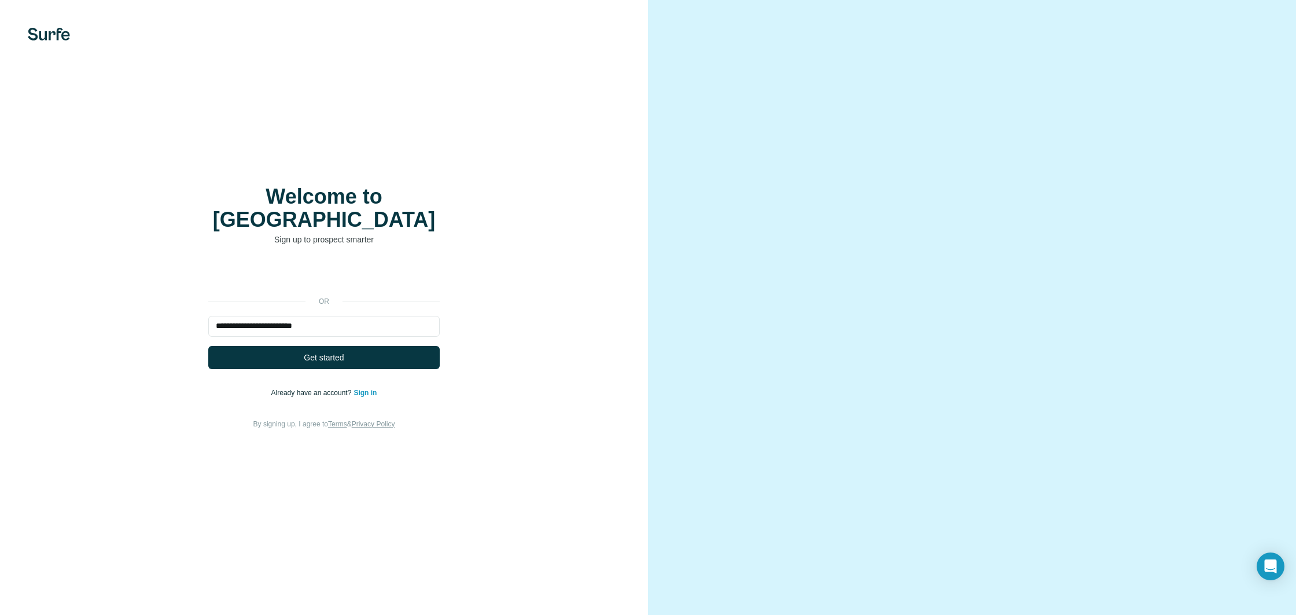  What do you see at coordinates (49, 34) in the screenshot?
I see `img: Surfe's logo` at bounding box center [49, 34].